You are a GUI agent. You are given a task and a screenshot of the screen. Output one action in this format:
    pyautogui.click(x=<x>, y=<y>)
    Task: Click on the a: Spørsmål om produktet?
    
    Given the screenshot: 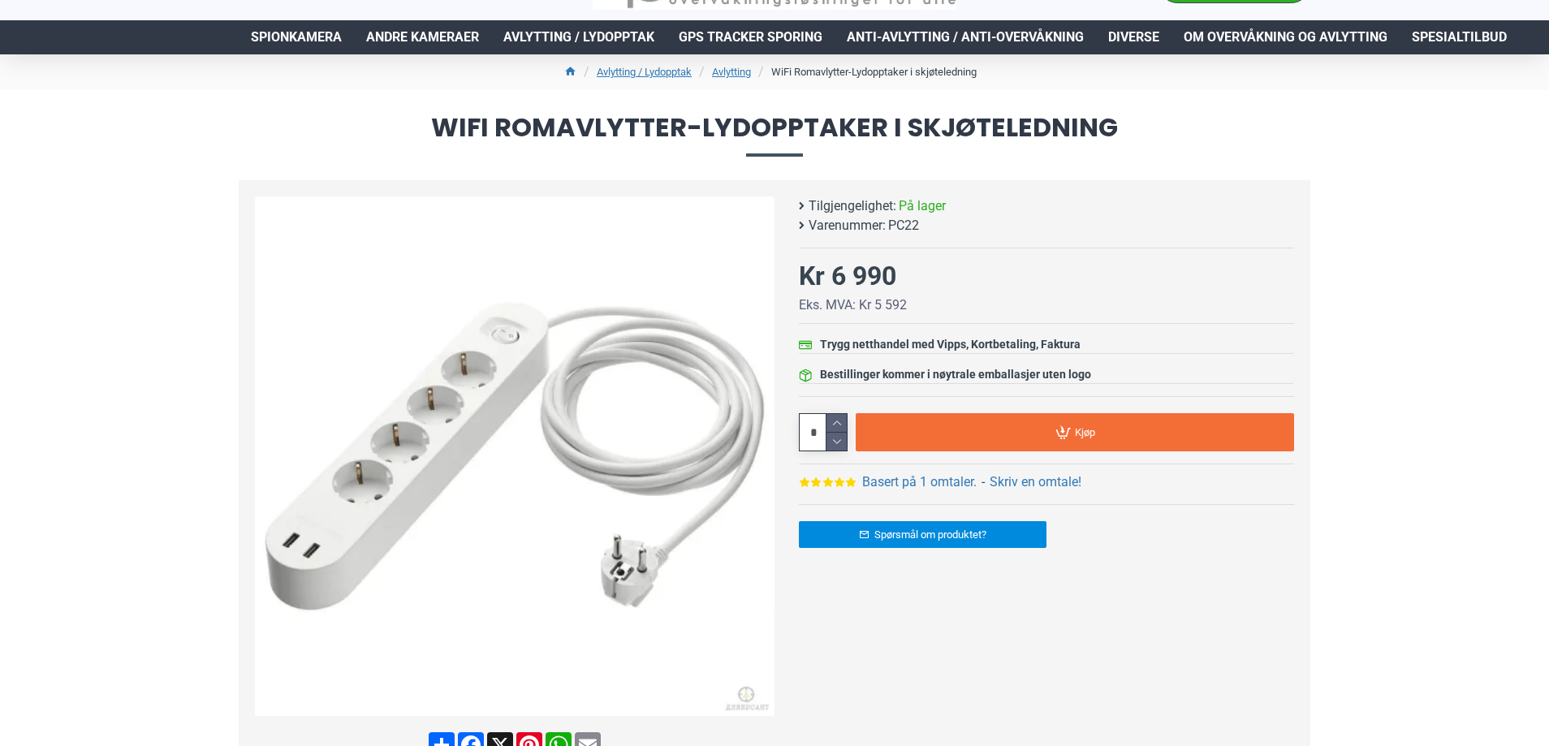 What is the action you would take?
    pyautogui.click(x=922, y=534)
    